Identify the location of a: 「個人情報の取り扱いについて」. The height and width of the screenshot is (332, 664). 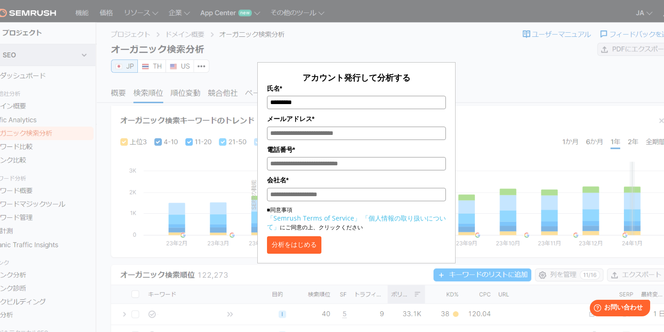
(356, 223).